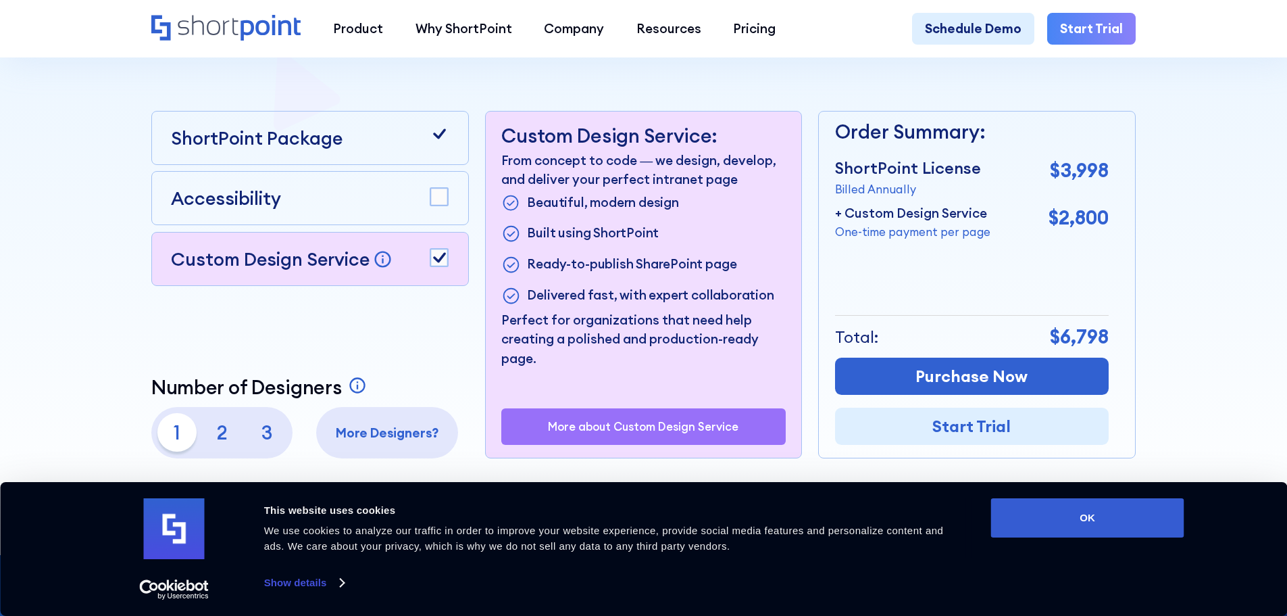 The image size is (1287, 616). Describe the element at coordinates (755, 29) in the screenshot. I see `a: Pricing` at that location.